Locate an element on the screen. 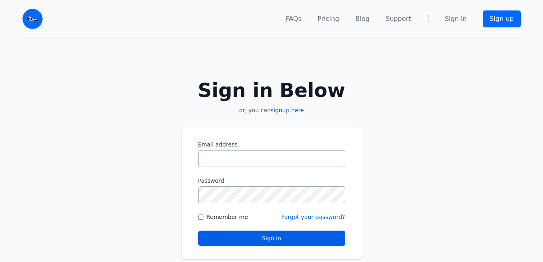  p: or, you can is located at coordinates (272, 110).